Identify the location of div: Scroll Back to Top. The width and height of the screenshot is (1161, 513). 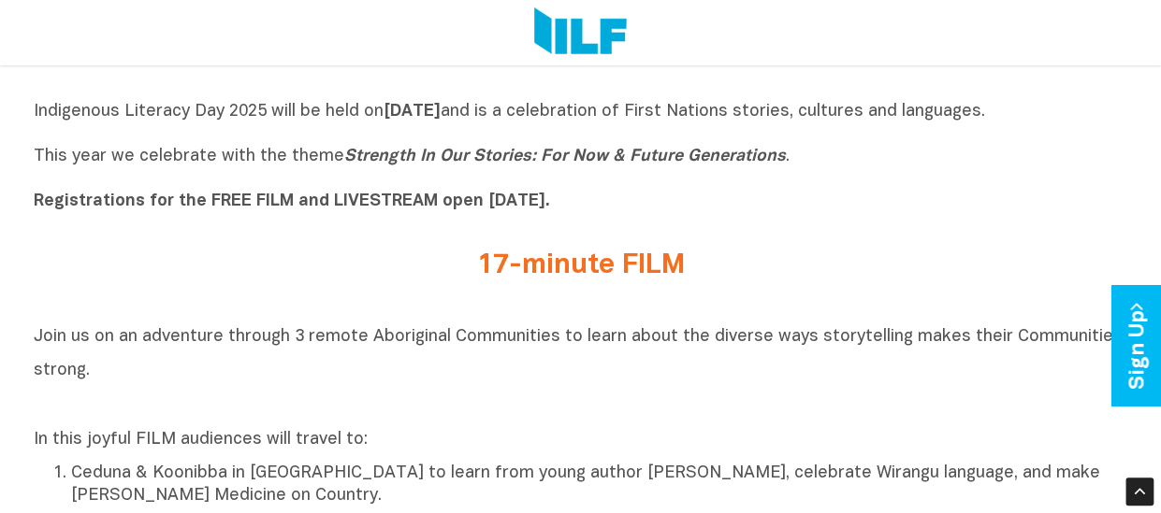
(1139, 492).